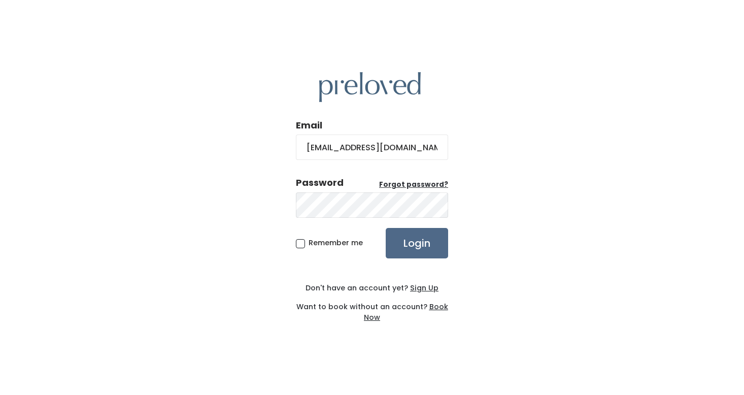 The image size is (744, 395). What do you see at coordinates (406, 312) in the screenshot?
I see `a: Book Now` at bounding box center [406, 312].